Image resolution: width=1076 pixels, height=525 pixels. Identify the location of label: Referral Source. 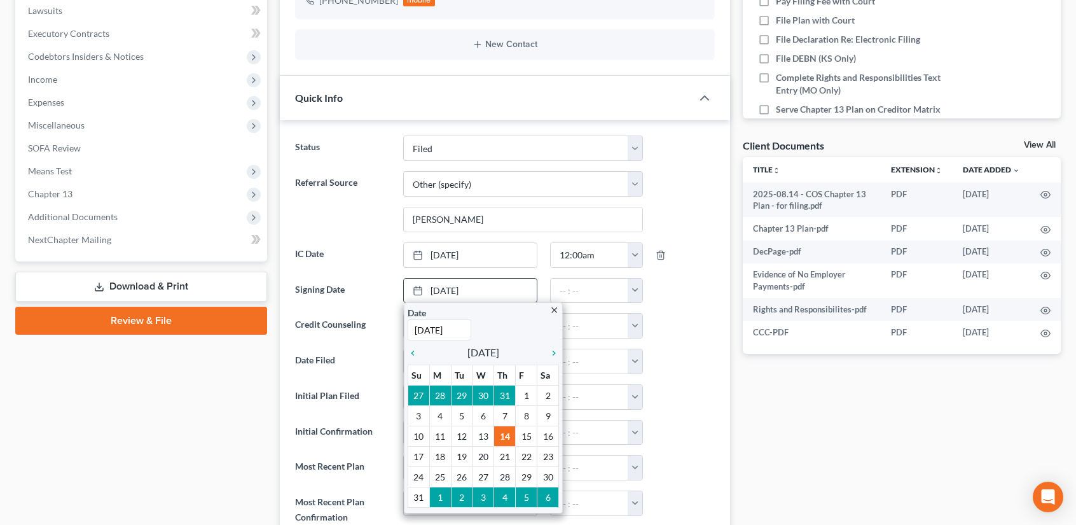
(343, 202).